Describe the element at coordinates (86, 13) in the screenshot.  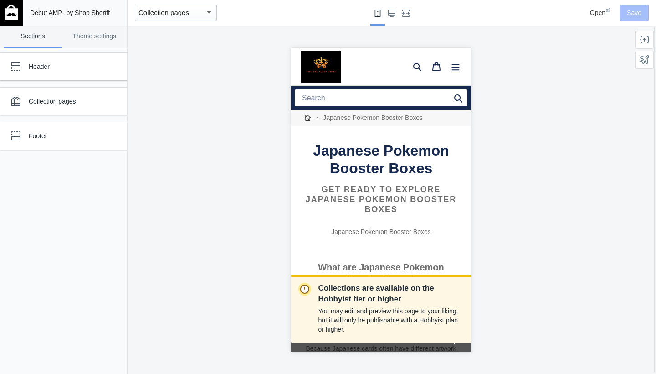
I see `span: - by Shop Sheriff` at that location.